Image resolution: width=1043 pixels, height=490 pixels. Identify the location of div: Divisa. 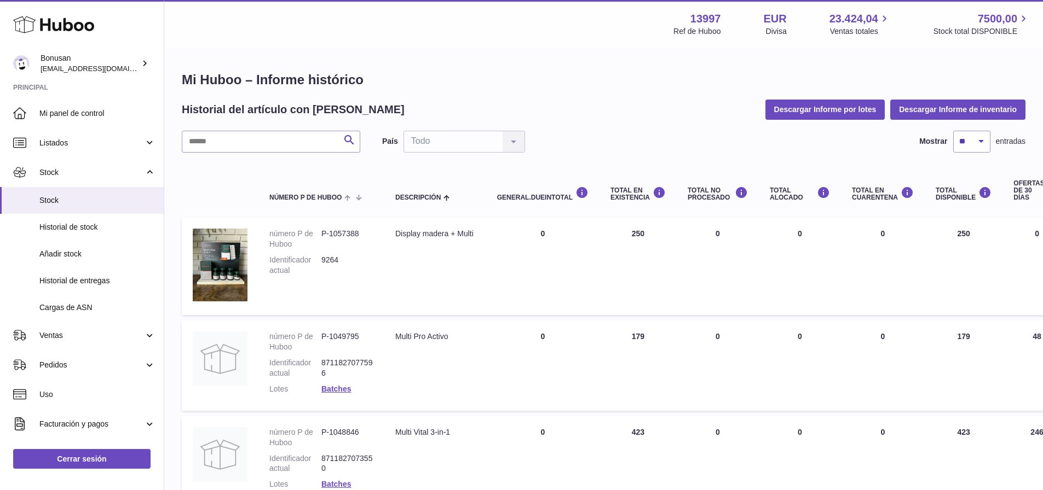
(776, 31).